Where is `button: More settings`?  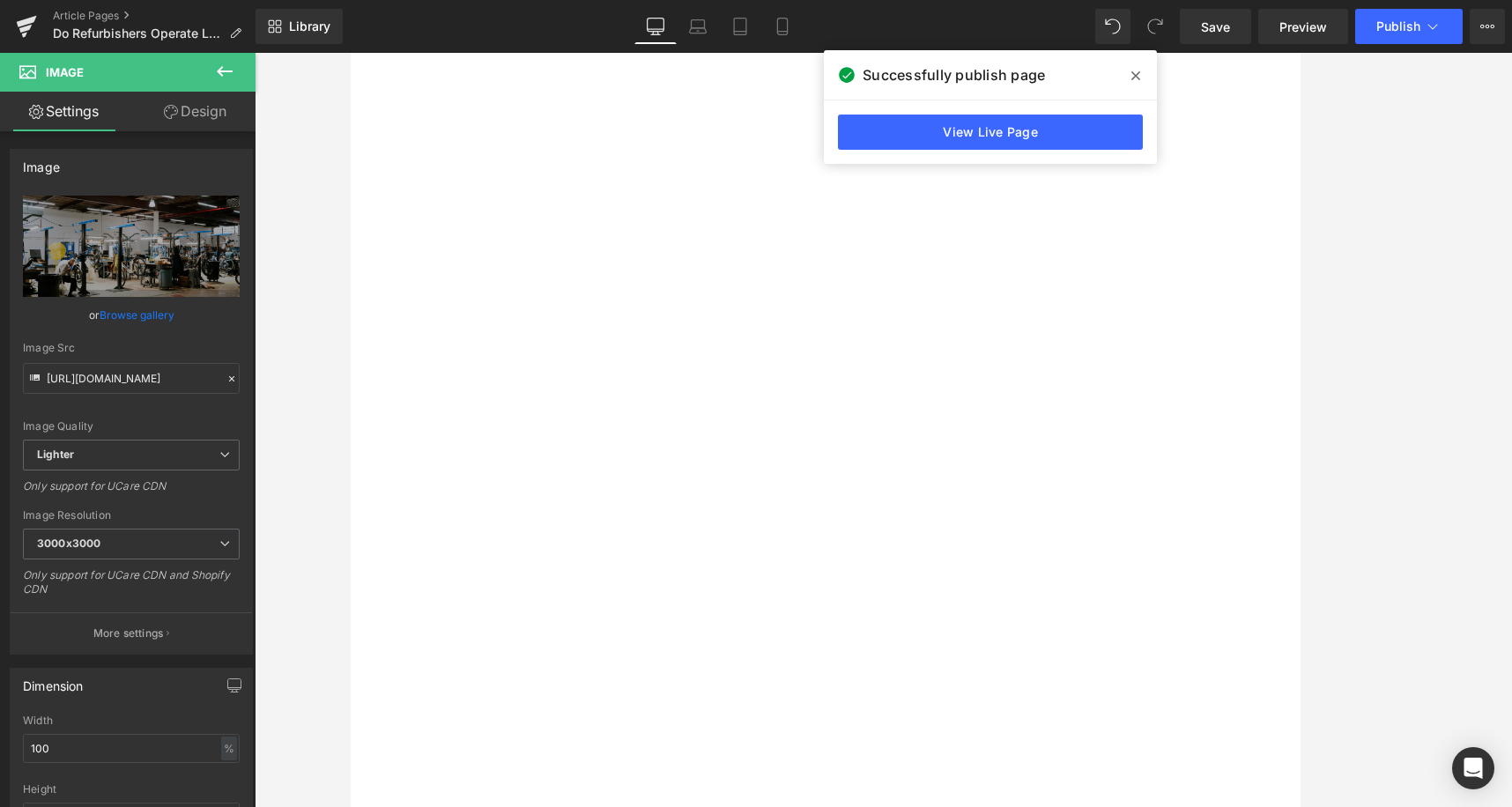
button: More settings is located at coordinates (131, 633).